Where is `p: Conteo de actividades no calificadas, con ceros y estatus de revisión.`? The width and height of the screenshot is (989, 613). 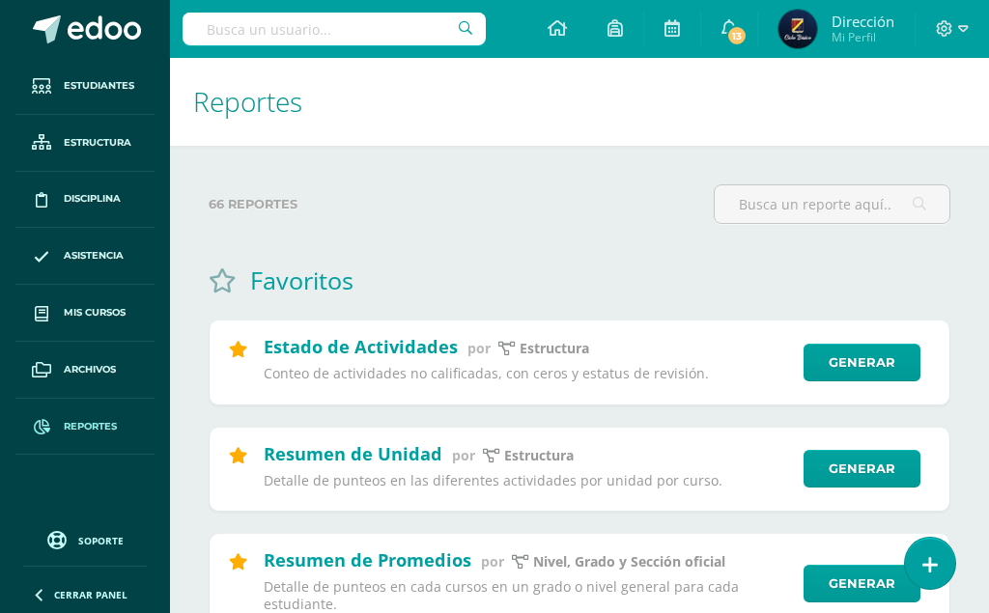
p: Conteo de actividades no calificadas, con ceros y estatus de revisión. is located at coordinates (527, 374).